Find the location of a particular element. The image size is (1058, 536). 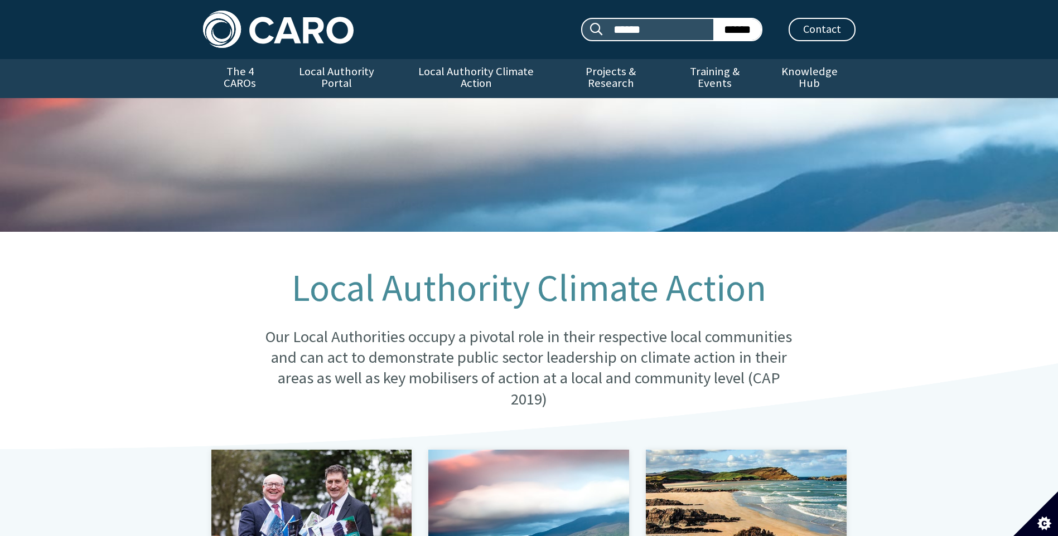

a: Contact is located at coordinates (822, 30).